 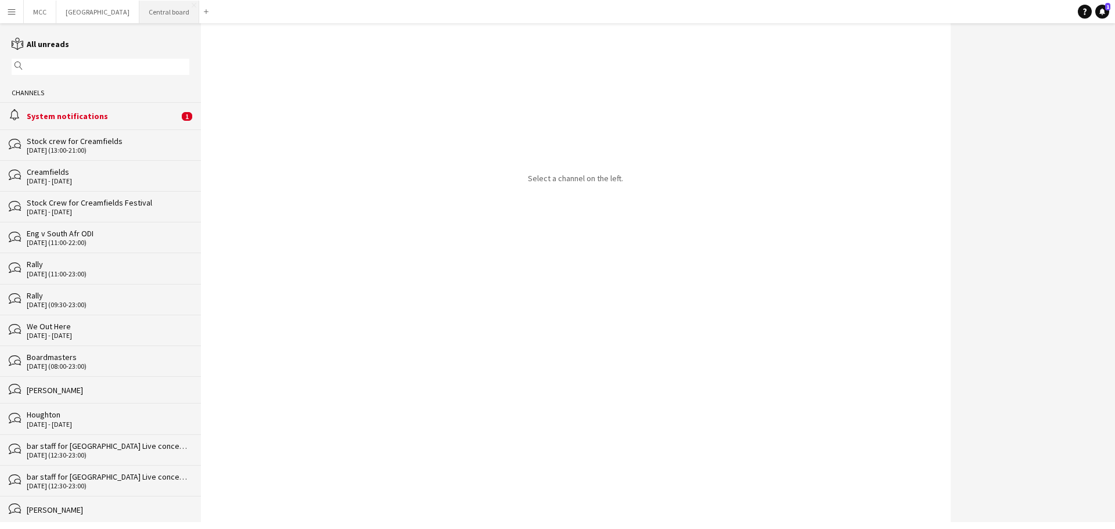 I want to click on div: Houghton, so click(x=108, y=415).